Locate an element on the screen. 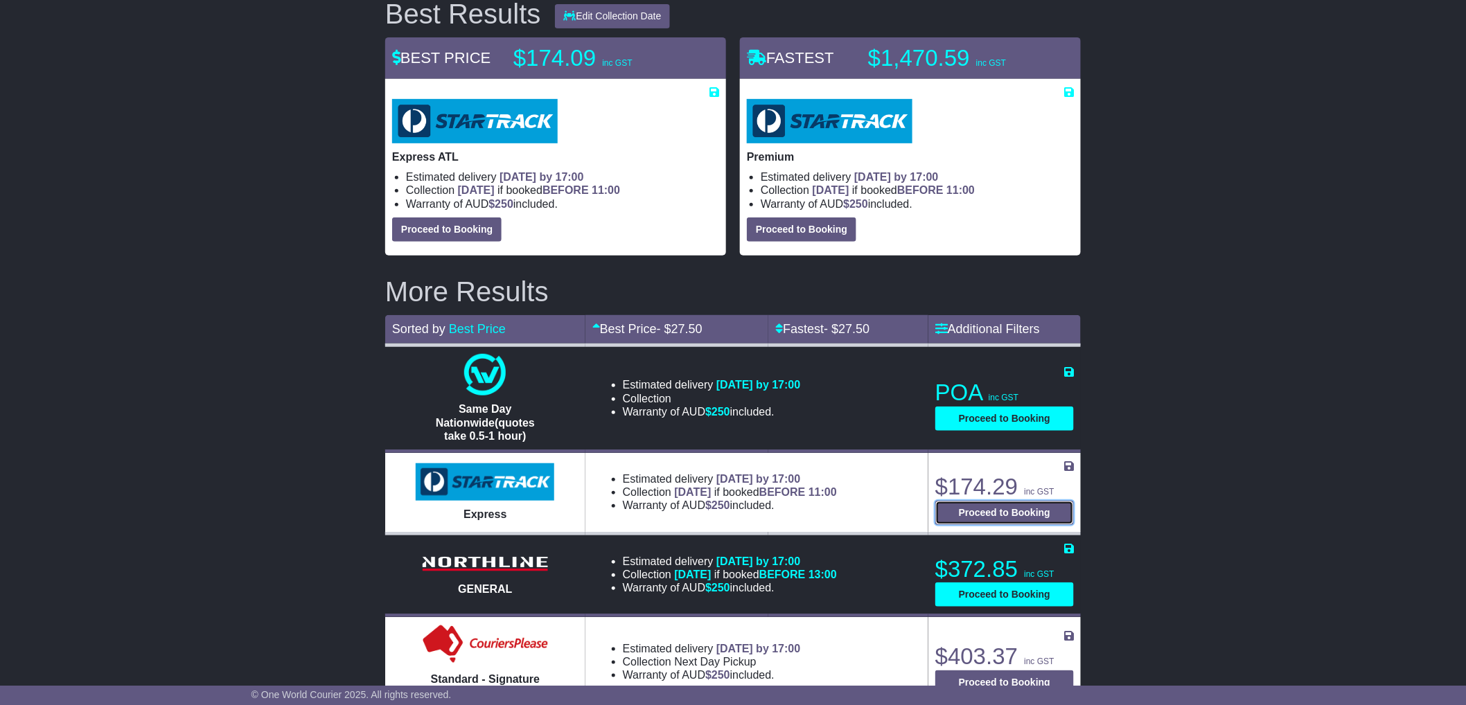  span: Standard - Signature Required is located at coordinates (485, 686).